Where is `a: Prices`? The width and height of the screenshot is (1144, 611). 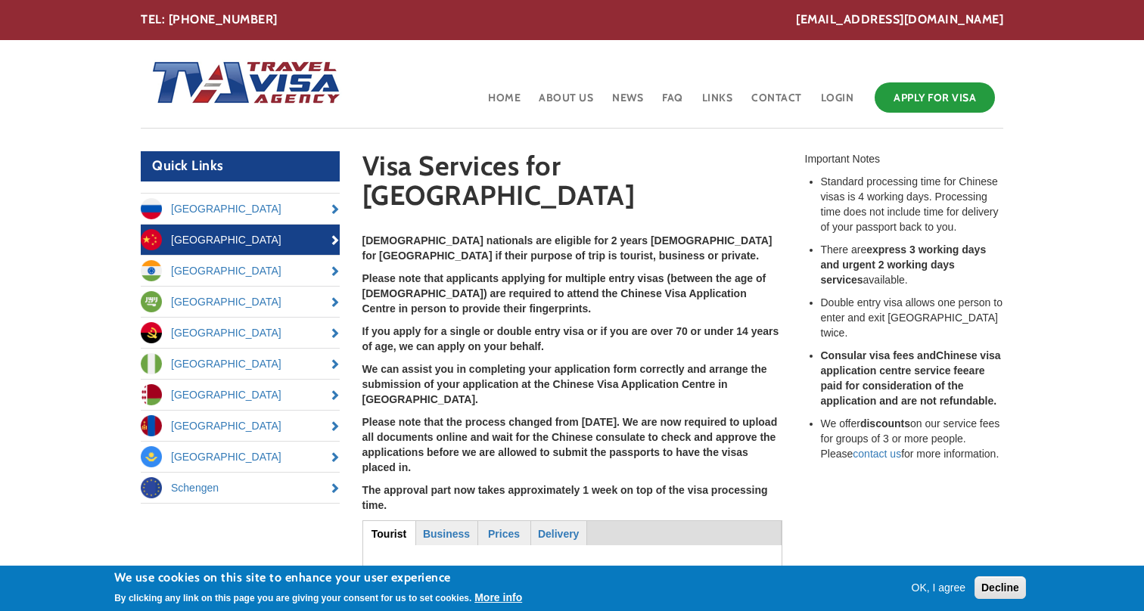
a: Prices is located at coordinates (504, 533).